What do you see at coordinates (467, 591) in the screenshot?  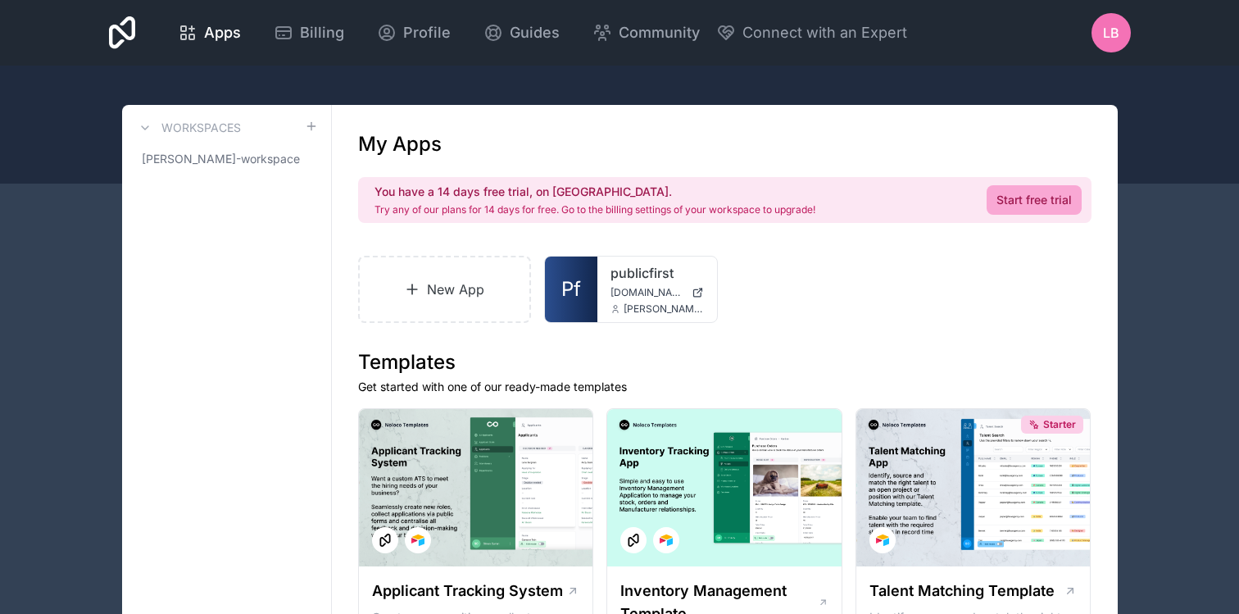 I see `h1: Applicant Tracking System` at bounding box center [467, 591].